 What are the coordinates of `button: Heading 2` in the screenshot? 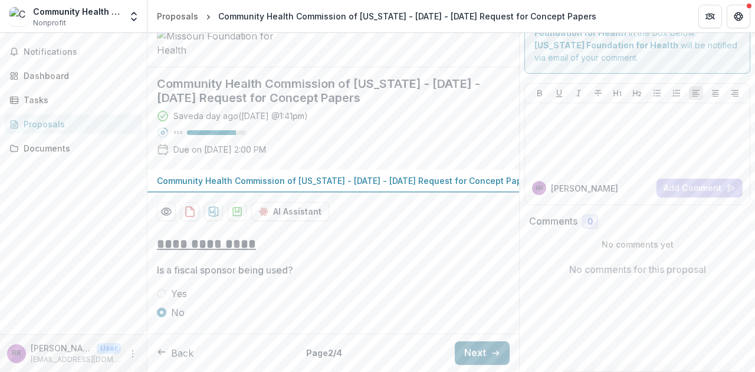 It's located at (637, 93).